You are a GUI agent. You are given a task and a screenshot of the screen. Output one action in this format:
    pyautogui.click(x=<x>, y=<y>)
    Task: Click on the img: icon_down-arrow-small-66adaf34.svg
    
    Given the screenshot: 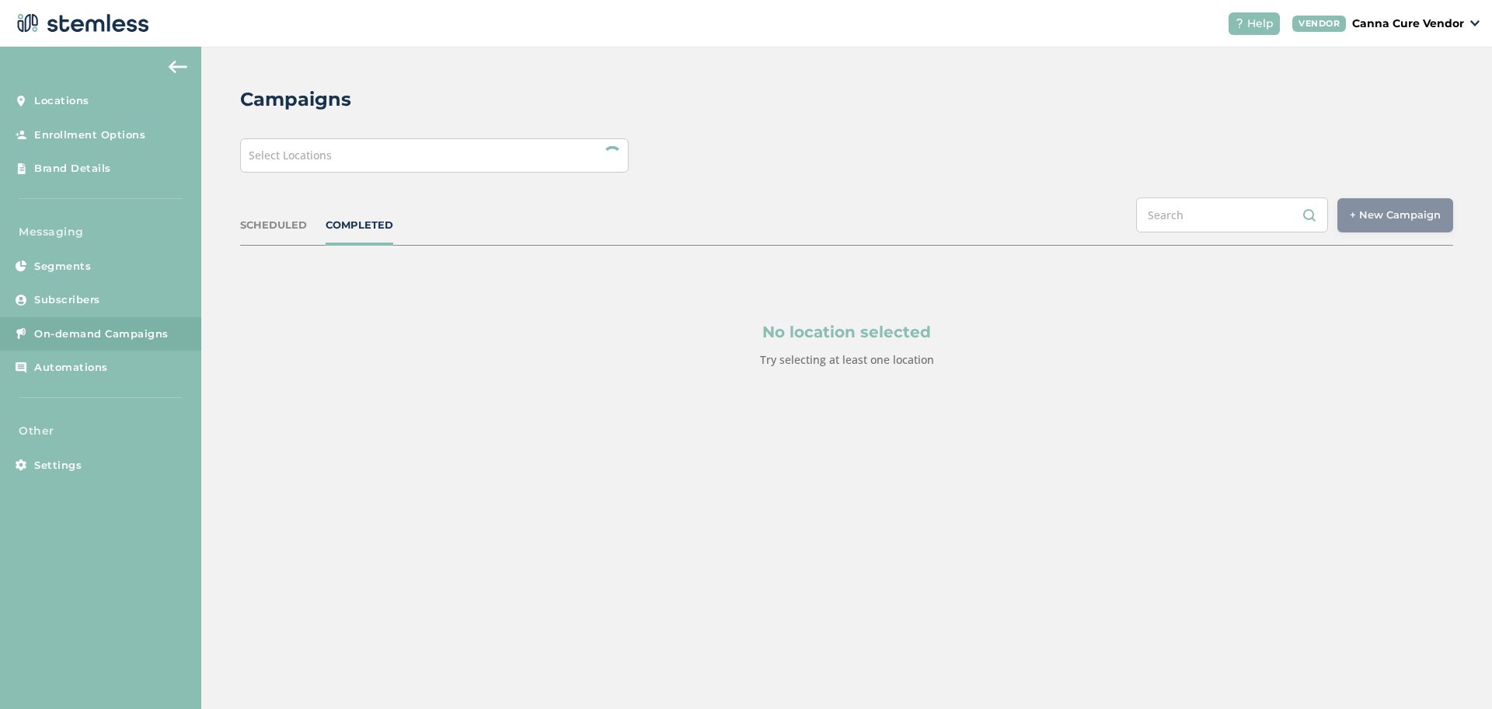 What is the action you would take?
    pyautogui.click(x=1475, y=23)
    